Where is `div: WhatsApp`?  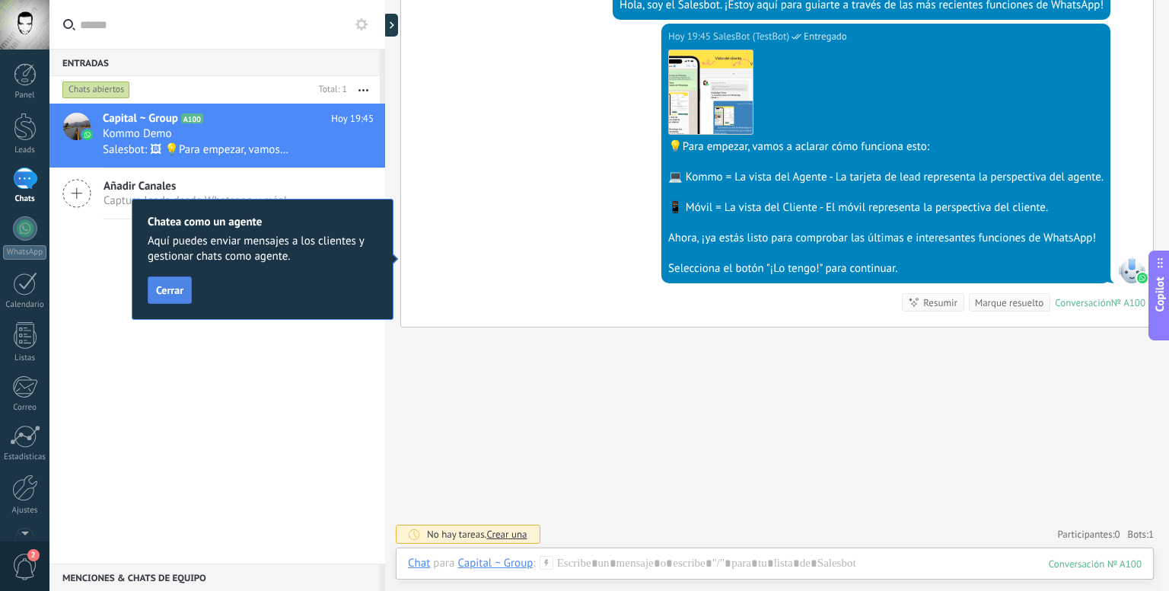 div: WhatsApp is located at coordinates (24, 252).